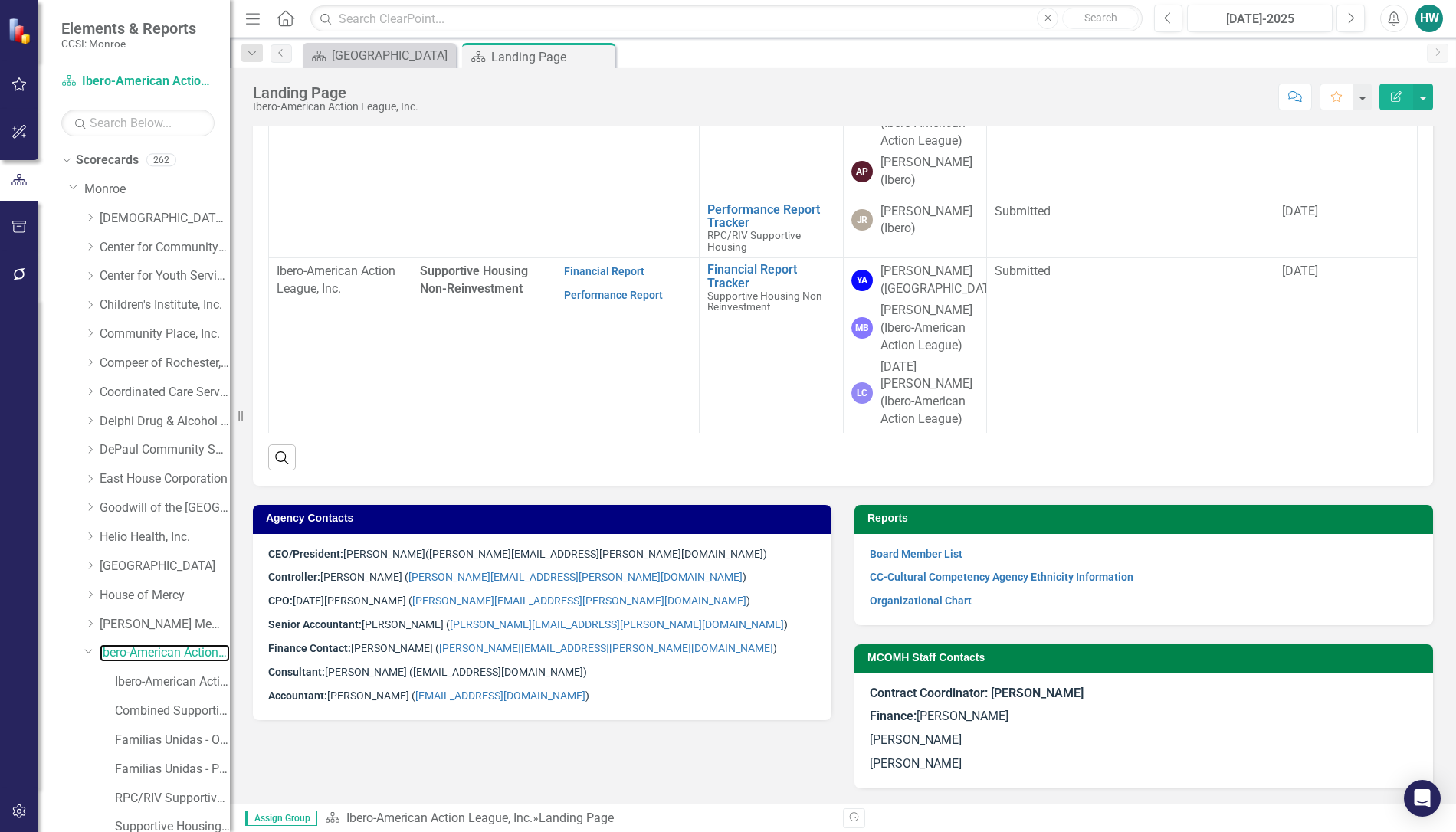 This screenshot has height=832, width=1456. Describe the element at coordinates (920, 601) in the screenshot. I see `a: Organizational Chart` at that location.